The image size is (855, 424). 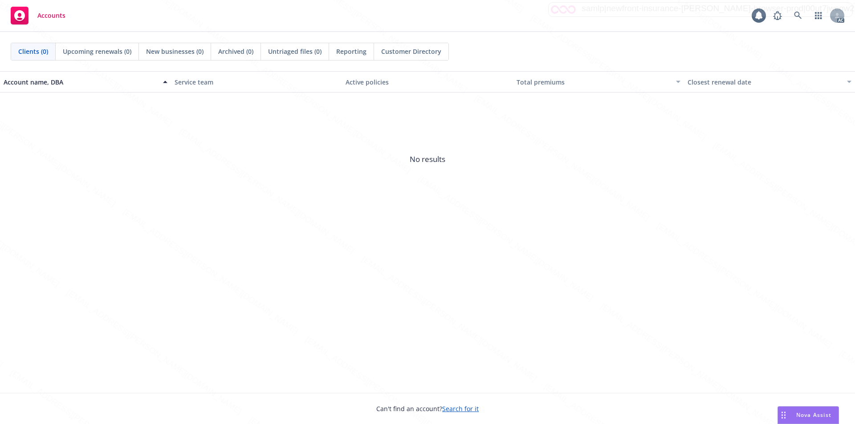 I want to click on div: Account name, DBA, so click(x=81, y=82).